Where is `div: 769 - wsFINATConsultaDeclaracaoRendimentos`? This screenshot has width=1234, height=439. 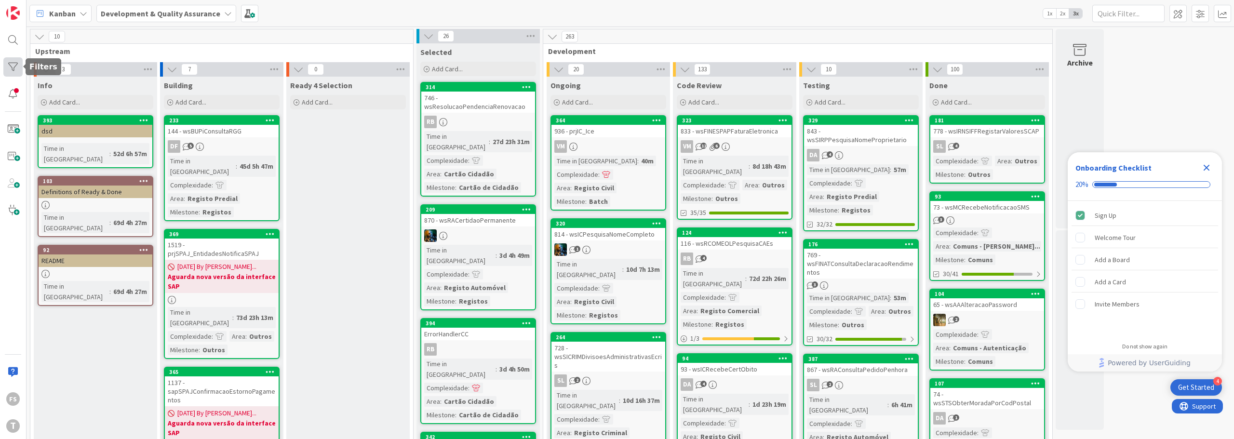 div: 769 - wsFINATConsultaDeclaracaoRendimentos is located at coordinates (861, 264).